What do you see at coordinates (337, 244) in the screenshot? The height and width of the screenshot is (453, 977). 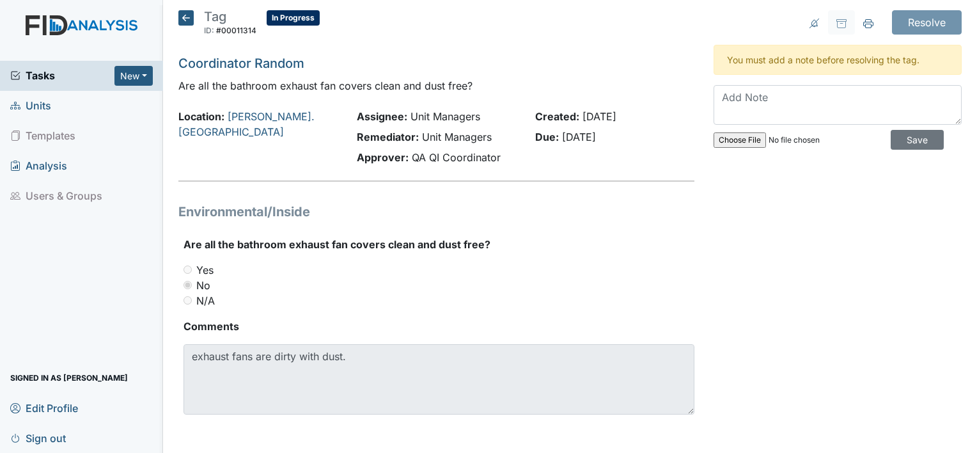 I see `label: Are all the bathroom exhaust fan covers clean and dust free?` at bounding box center [337, 244].